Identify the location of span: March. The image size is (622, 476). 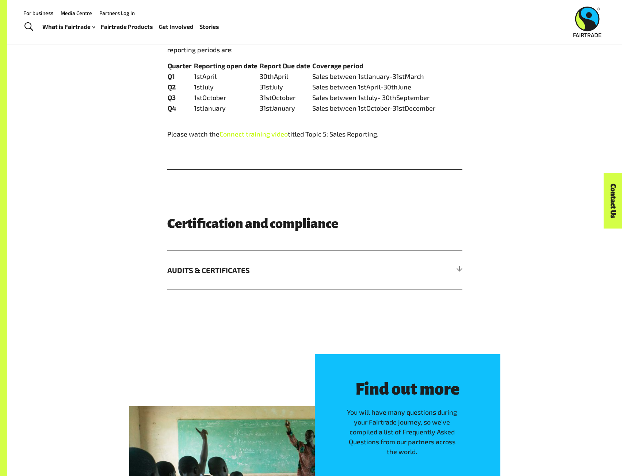
(414, 76).